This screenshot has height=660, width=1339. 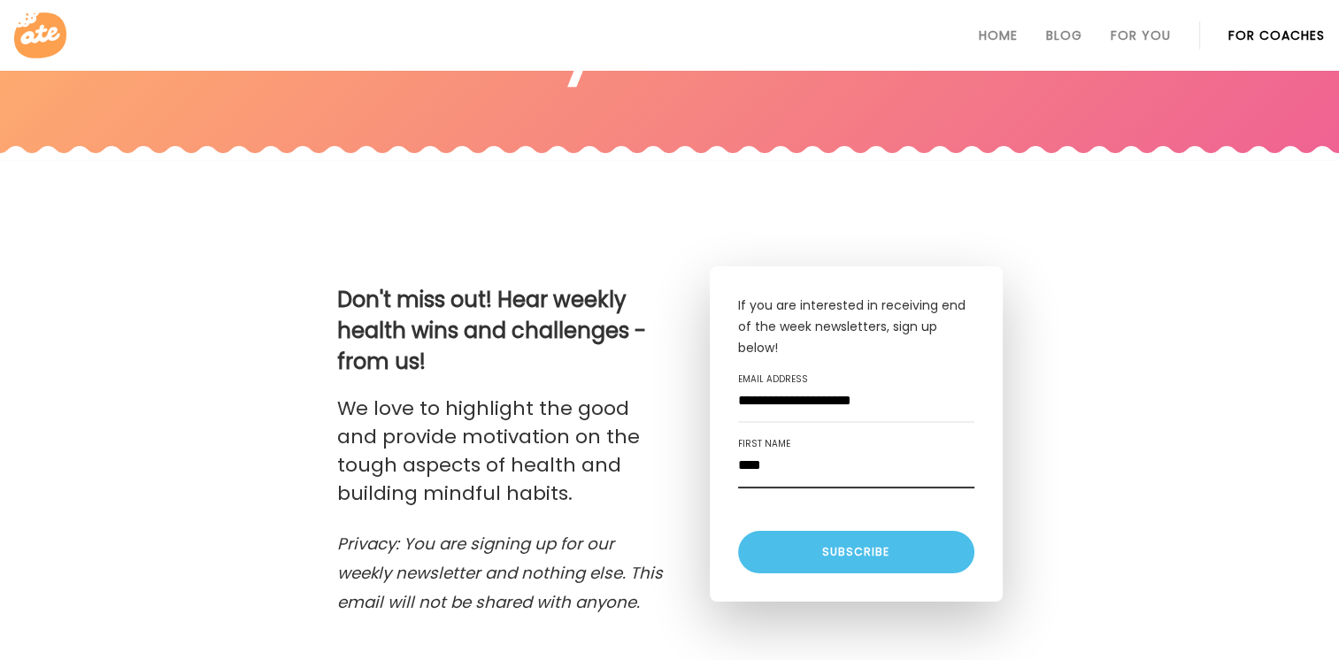 I want to click on p: If you are interested in receiving end of the week newsletters, sign up below!, so click(x=856, y=326).